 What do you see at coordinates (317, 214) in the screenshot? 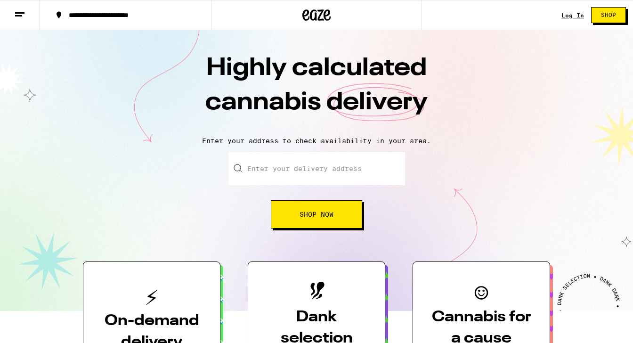
I see `button: Shop Now` at bounding box center [317, 214].